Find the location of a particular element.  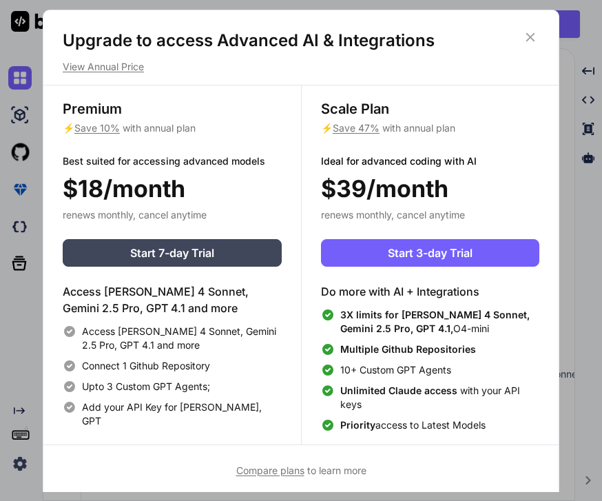

span: Connect 1 Github Repository is located at coordinates (146, 366).